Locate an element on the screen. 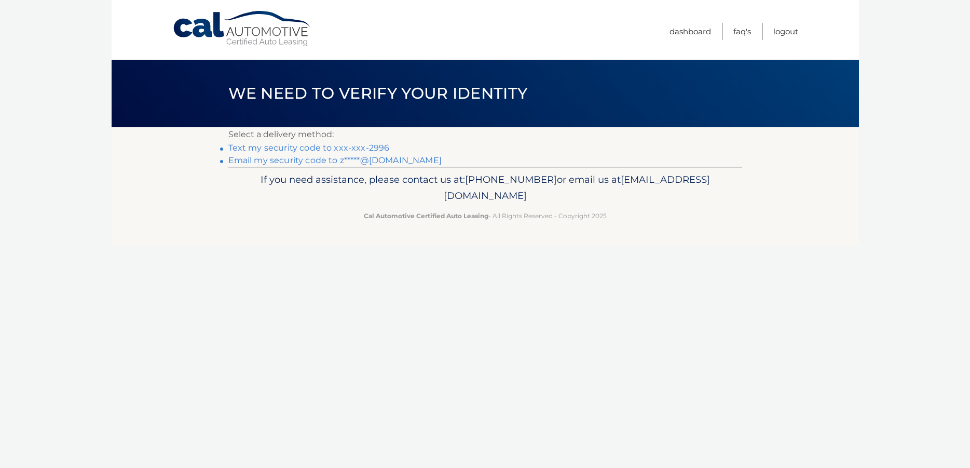 The width and height of the screenshot is (970, 468). a: Dashboard is located at coordinates (690, 31).